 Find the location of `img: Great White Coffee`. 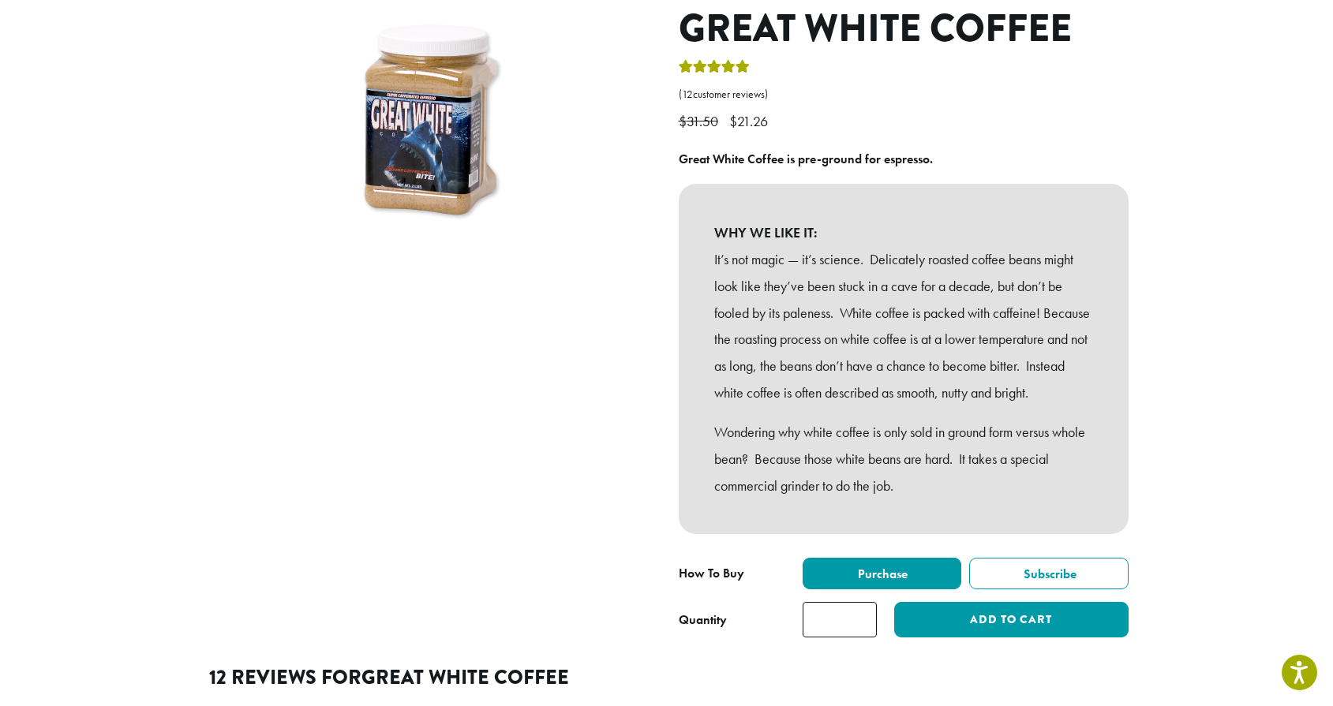

img: Great White Coffee is located at coordinates (430, 125).